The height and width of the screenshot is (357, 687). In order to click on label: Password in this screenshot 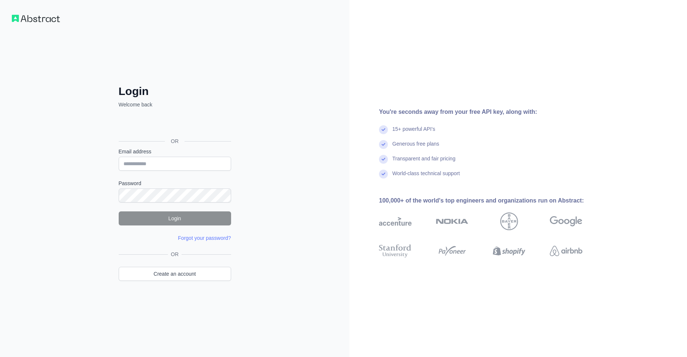, I will do `click(175, 183)`.